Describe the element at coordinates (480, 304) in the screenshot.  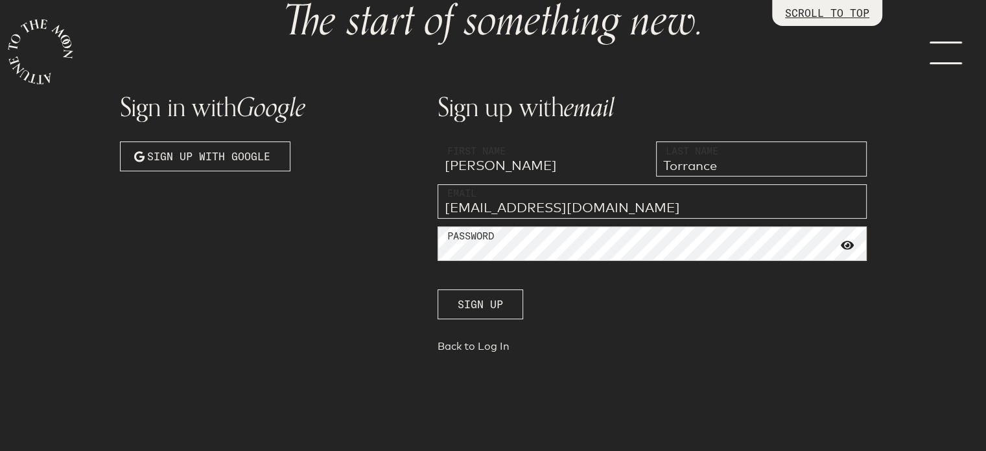
I see `span: Sign up` at that location.